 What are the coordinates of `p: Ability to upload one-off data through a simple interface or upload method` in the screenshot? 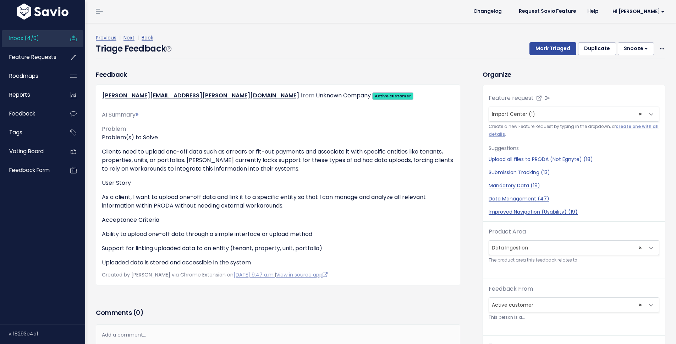 It's located at (278, 234).